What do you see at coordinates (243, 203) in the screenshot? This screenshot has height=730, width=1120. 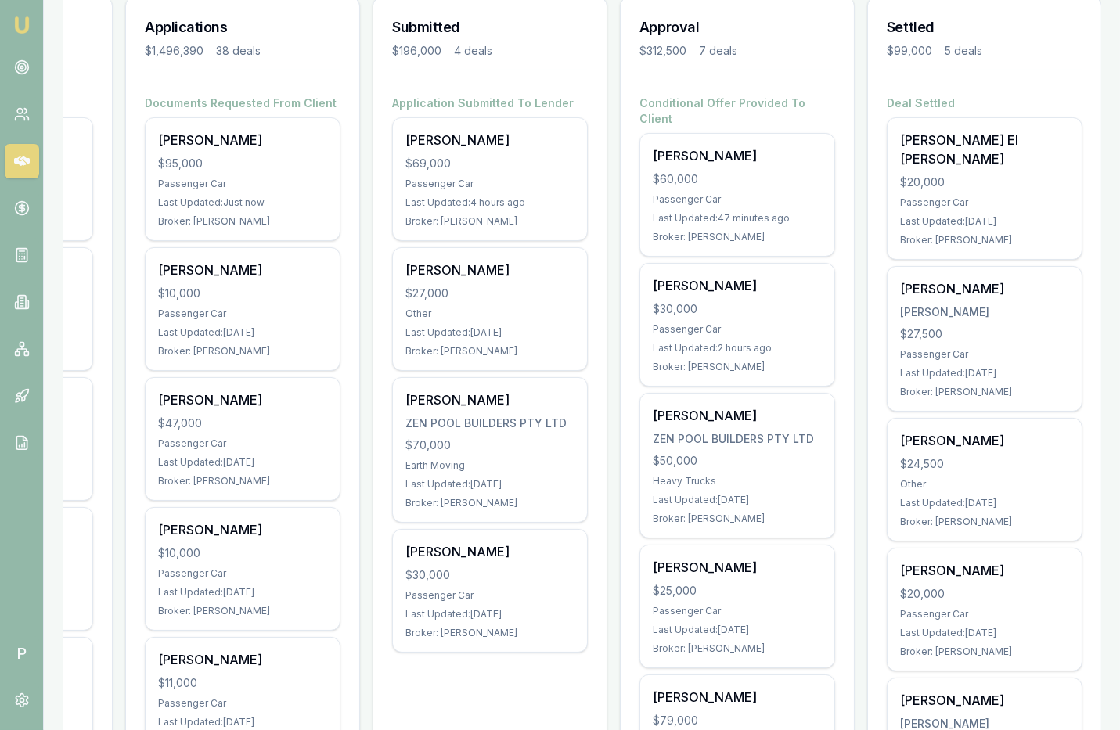 I see `div: Last Updated: Just now` at bounding box center [243, 203].